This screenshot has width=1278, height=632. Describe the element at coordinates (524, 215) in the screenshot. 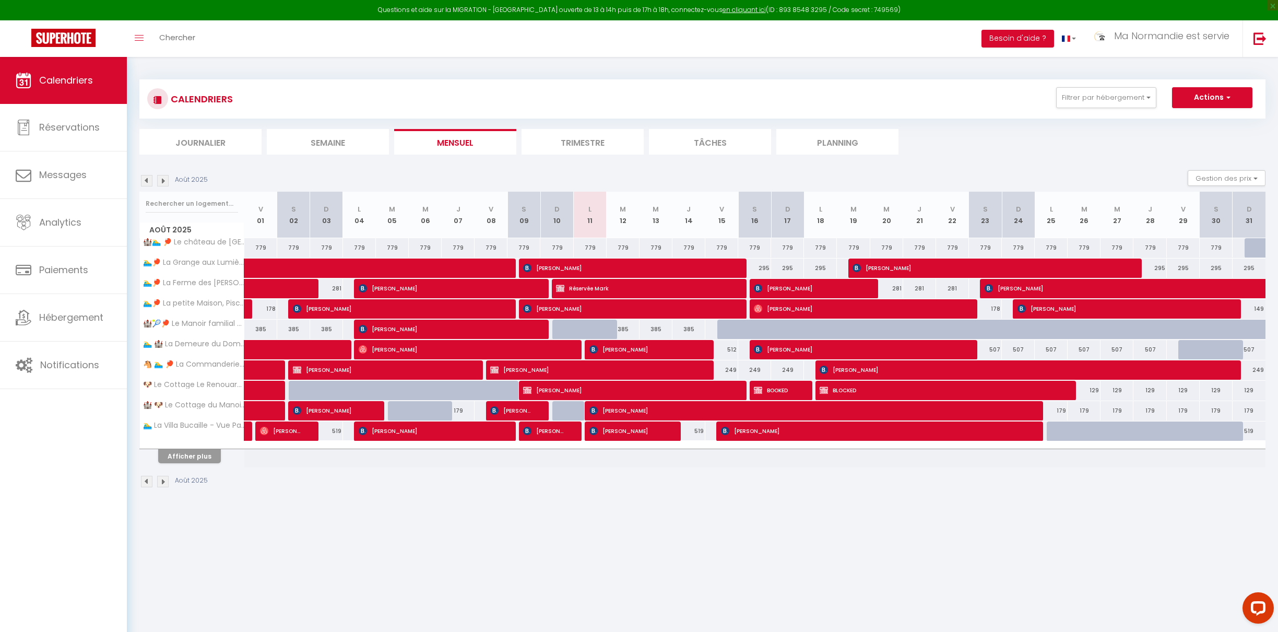

I see `th: 09` at that location.